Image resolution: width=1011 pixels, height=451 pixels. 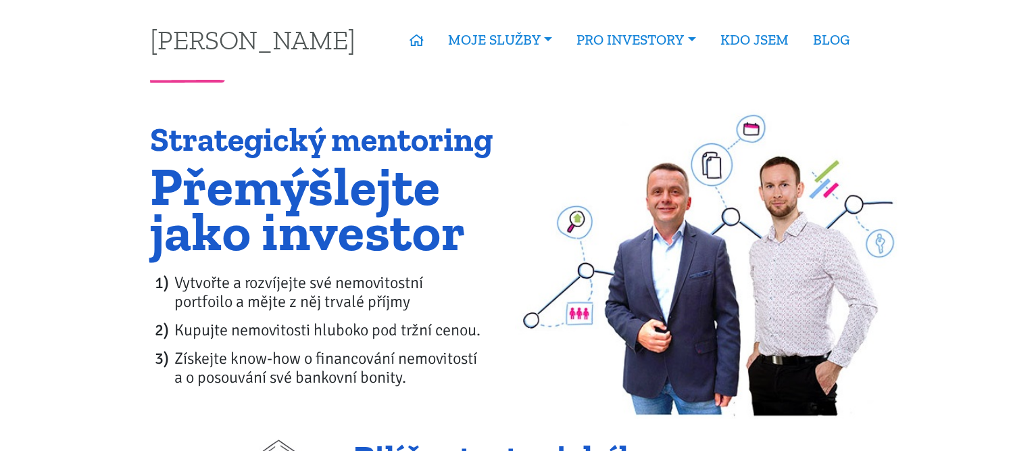 I want to click on h1: Strategický mentoring, so click(x=323, y=140).